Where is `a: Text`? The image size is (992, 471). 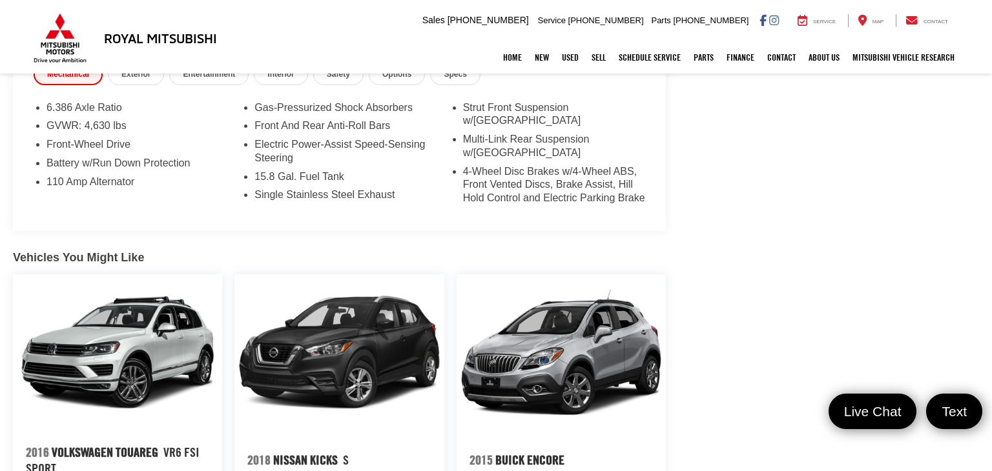
a: Text is located at coordinates (954, 411).